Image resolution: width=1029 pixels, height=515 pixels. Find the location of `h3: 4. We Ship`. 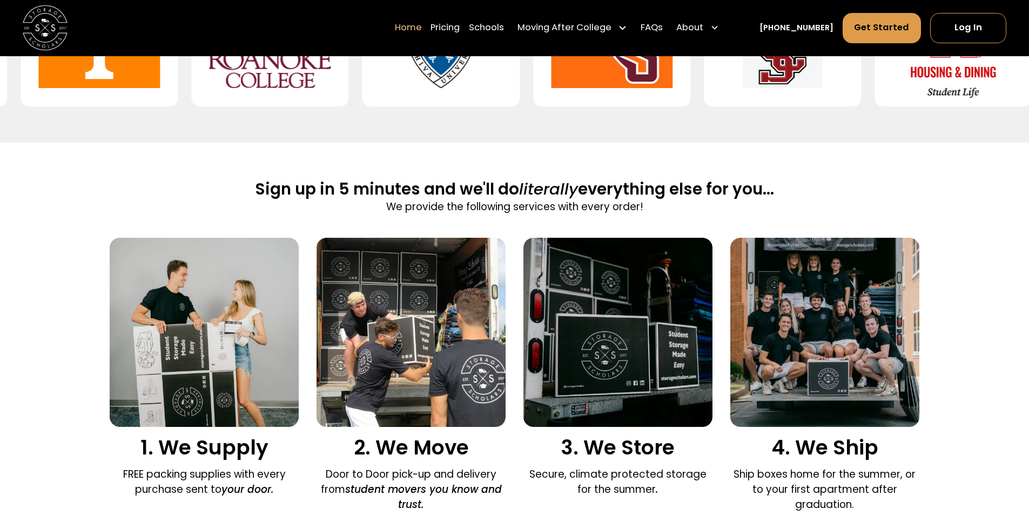

h3: 4. We Ship is located at coordinates (825, 447).